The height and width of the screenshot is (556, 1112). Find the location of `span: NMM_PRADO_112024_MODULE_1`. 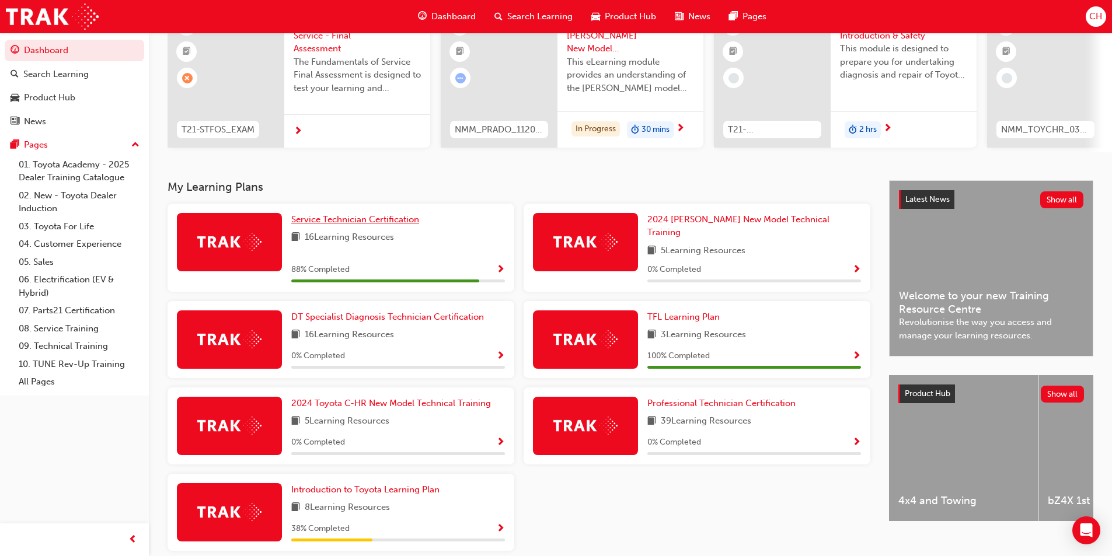

span: NMM_PRADO_112024_MODULE_1 is located at coordinates (499, 130).